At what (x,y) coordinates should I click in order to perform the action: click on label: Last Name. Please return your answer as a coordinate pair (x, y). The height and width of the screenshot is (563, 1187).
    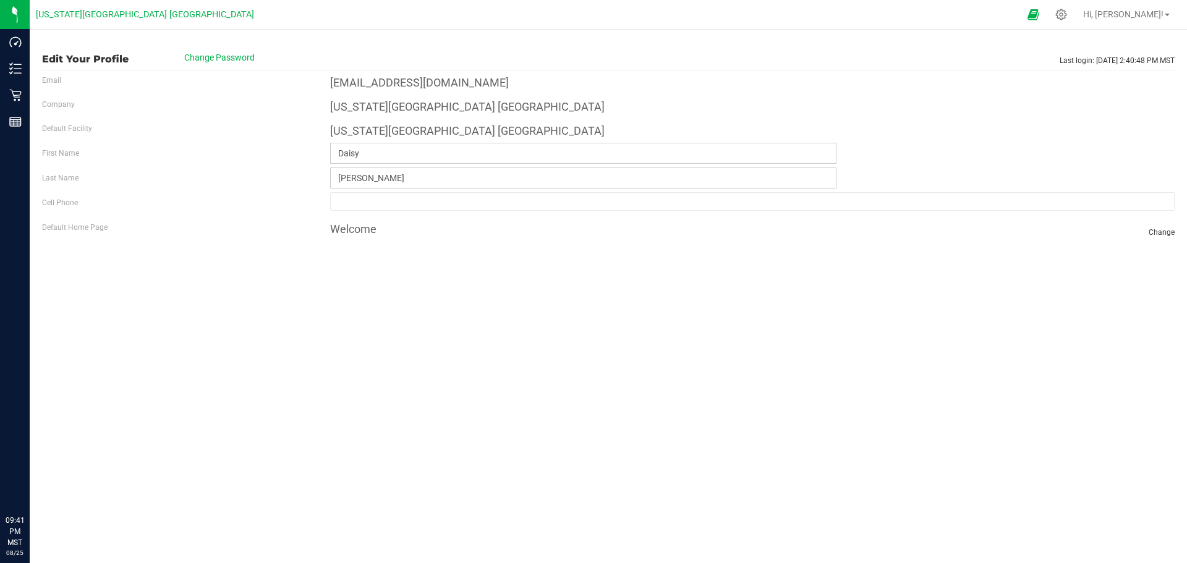
    Looking at the image, I should click on (60, 178).